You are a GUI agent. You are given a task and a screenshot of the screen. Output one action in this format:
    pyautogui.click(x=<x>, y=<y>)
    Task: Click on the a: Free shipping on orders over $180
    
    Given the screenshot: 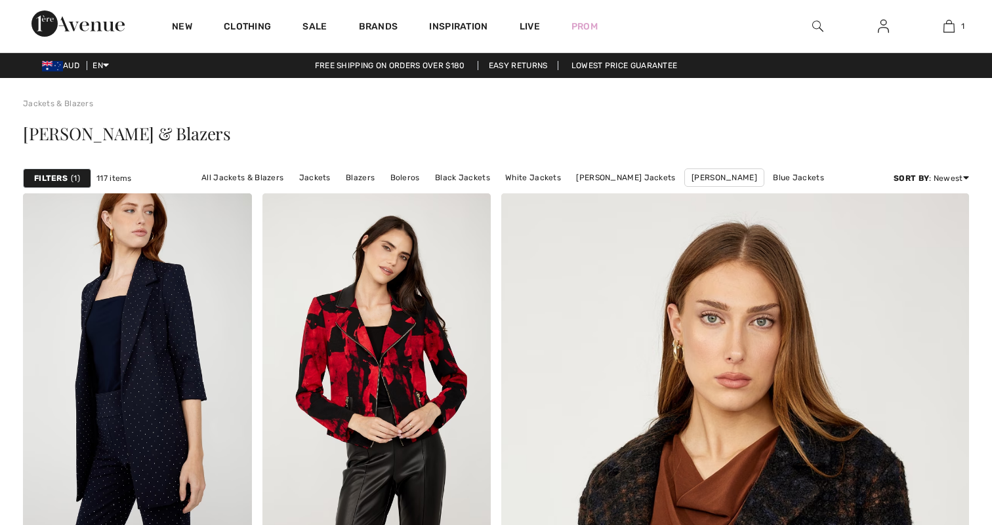 What is the action you would take?
    pyautogui.click(x=390, y=66)
    